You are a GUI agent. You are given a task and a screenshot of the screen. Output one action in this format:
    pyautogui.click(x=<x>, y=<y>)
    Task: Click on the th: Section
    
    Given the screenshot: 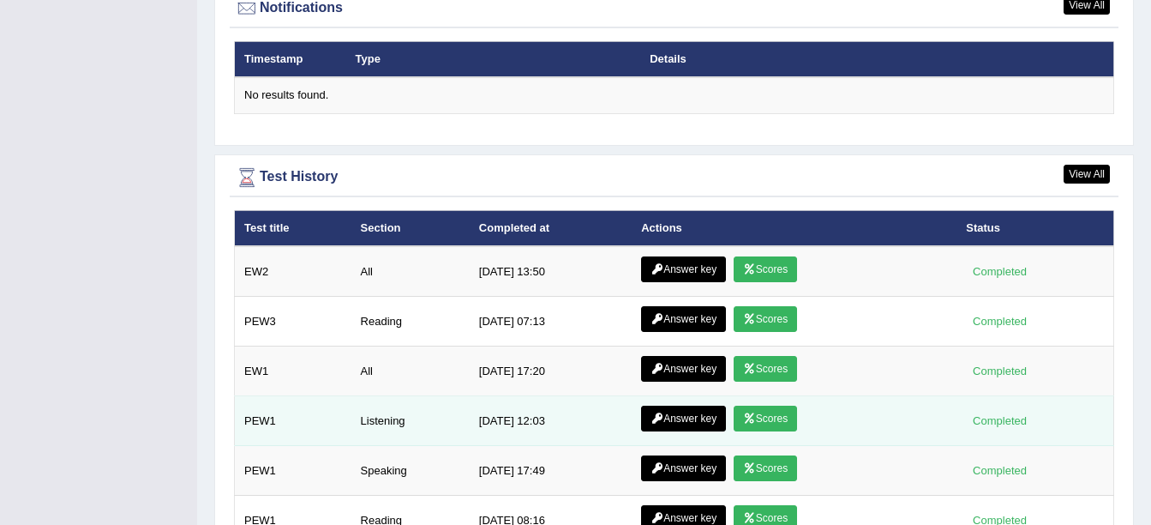 What is the action you would take?
    pyautogui.click(x=411, y=228)
    